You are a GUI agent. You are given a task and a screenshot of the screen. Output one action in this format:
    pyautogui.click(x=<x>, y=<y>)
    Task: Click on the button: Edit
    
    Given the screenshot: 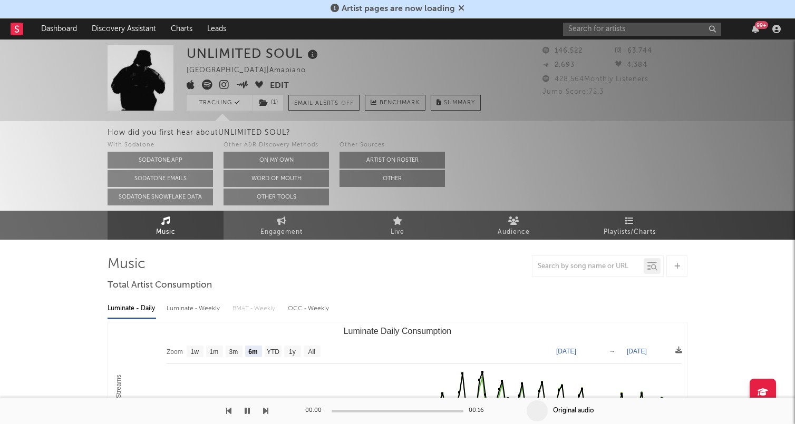 What is the action you would take?
    pyautogui.click(x=279, y=86)
    